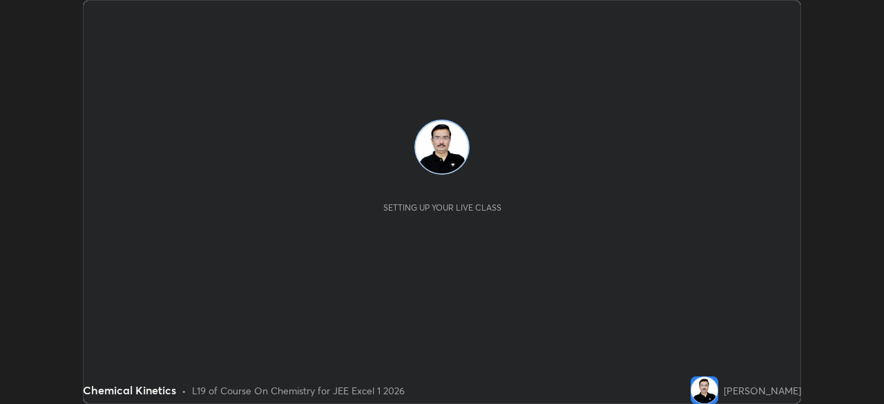 This screenshot has width=884, height=404. Describe the element at coordinates (442, 207) in the screenshot. I see `div: Setting up your live class` at that location.